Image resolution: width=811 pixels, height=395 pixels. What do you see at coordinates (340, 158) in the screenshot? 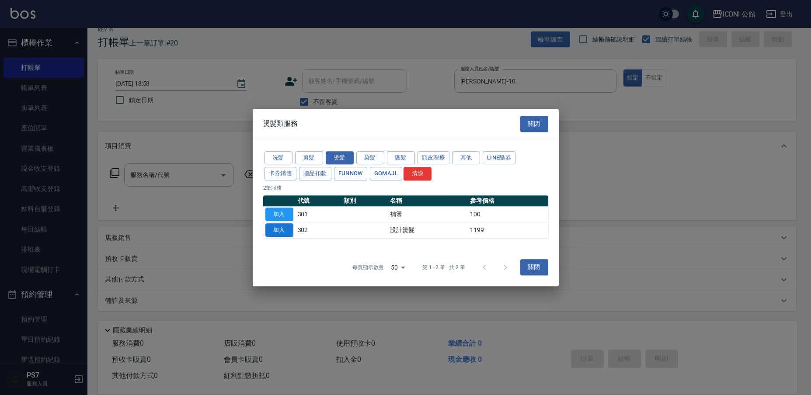
I see `button: 燙髮` at bounding box center [340, 158].